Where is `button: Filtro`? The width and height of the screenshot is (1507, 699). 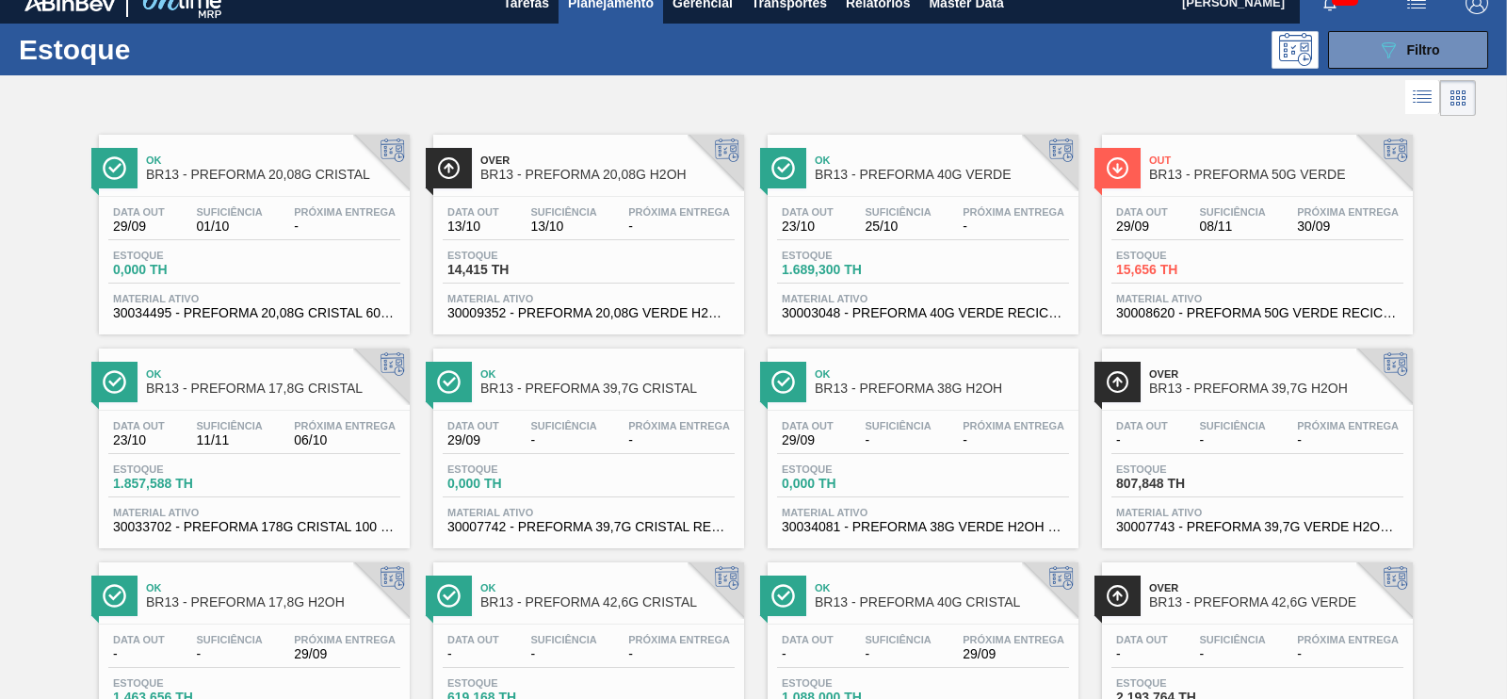 button: Filtro is located at coordinates (1408, 50).